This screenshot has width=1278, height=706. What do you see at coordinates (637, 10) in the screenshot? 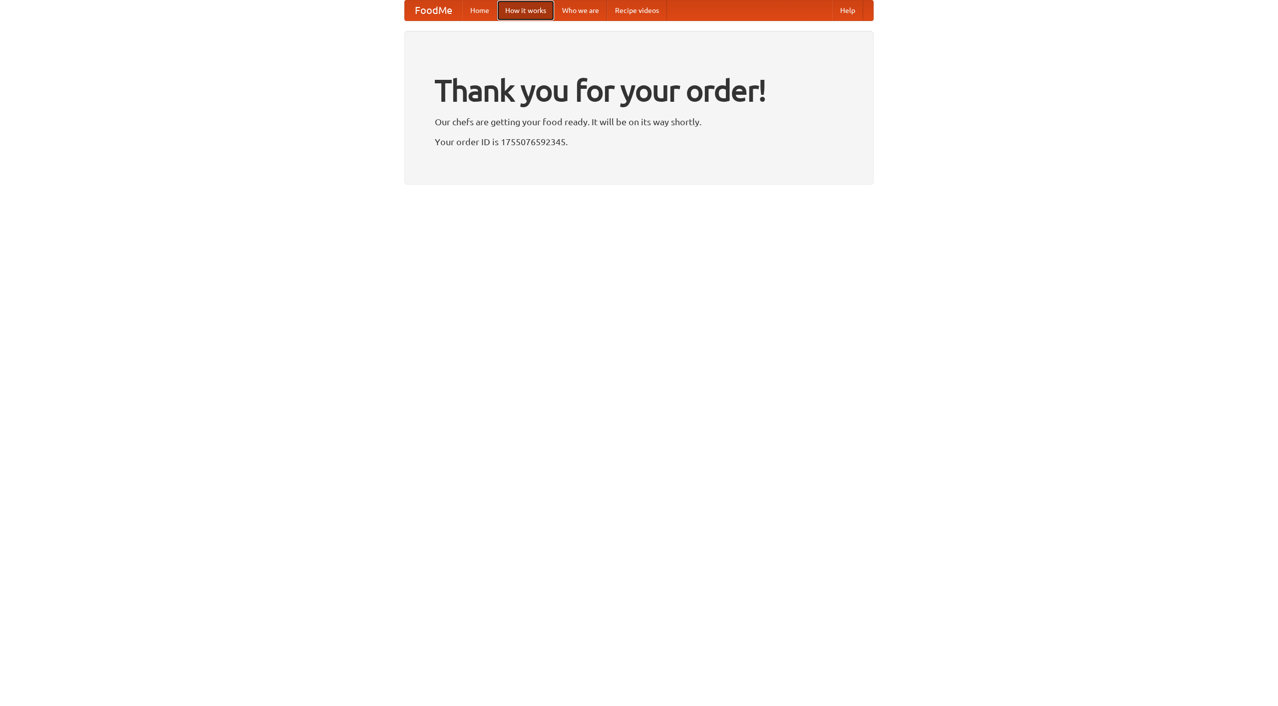
I see `a: Recipe videos` at bounding box center [637, 10].